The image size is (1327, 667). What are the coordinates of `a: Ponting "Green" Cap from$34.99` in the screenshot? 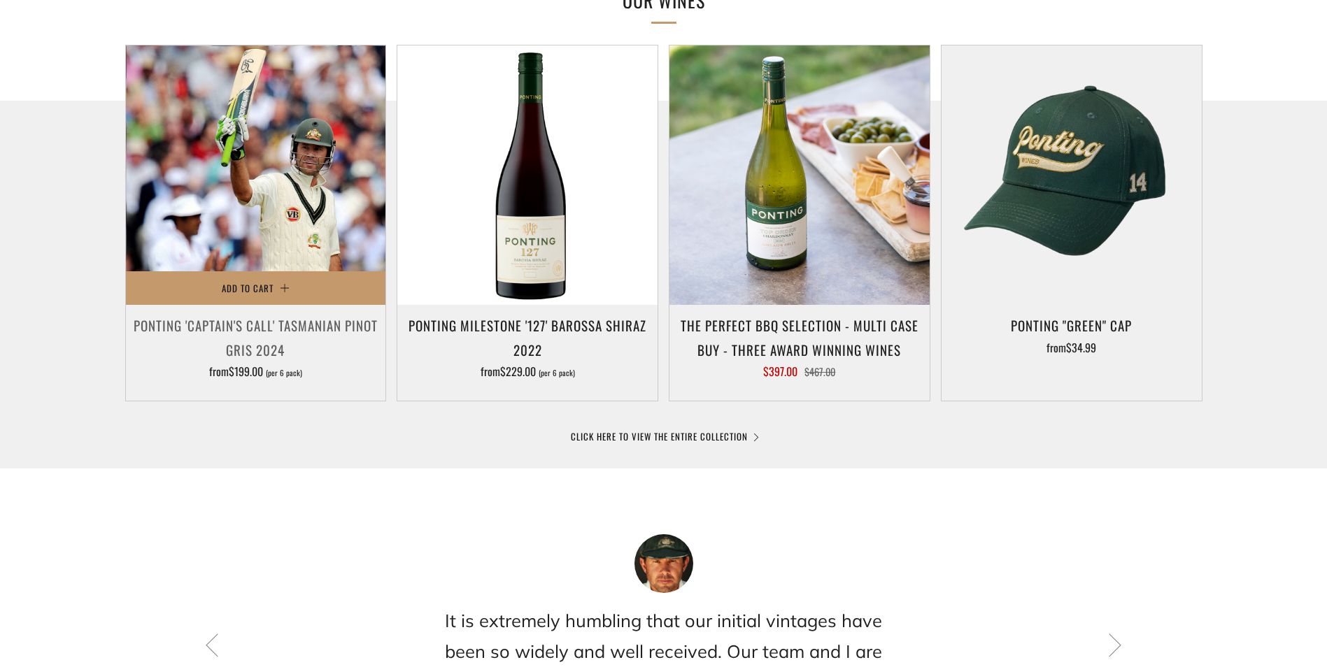 It's located at (1072, 348).